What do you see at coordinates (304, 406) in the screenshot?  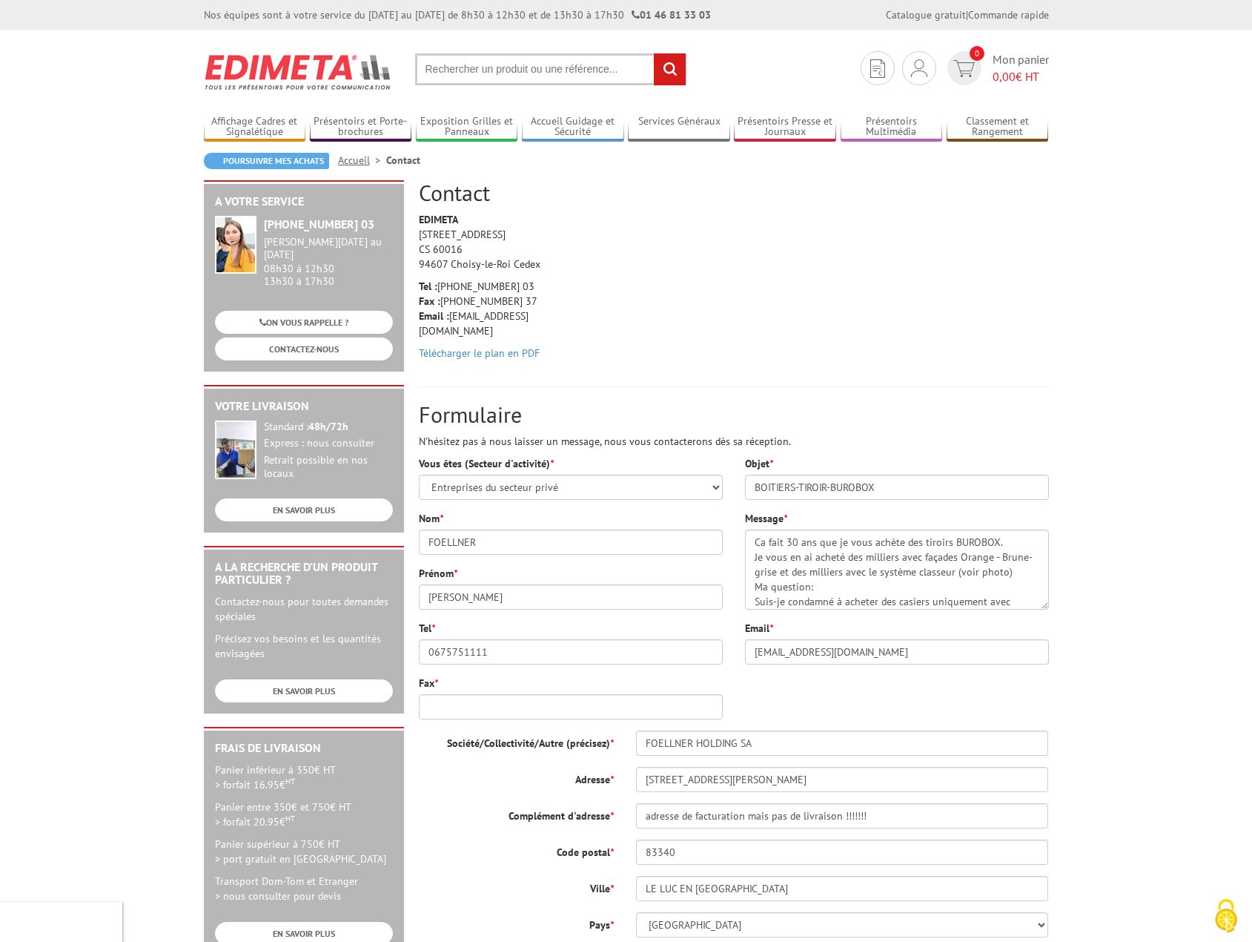 I see `h2: Votre livraison` at bounding box center [304, 406].